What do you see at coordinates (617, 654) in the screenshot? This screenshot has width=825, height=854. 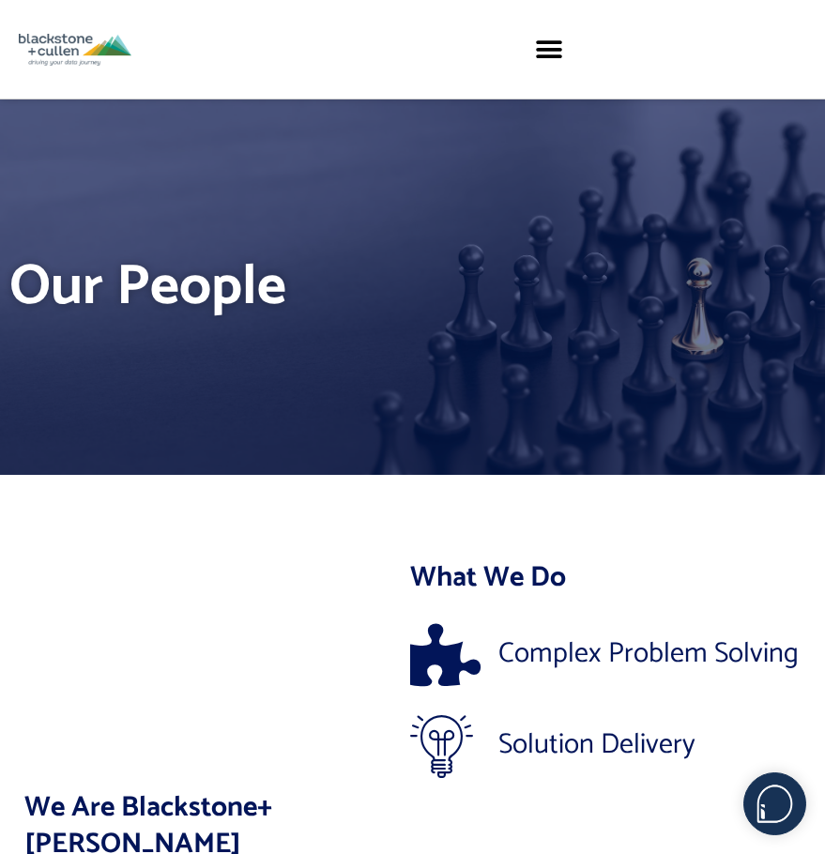 I see `a: Complex Problem Solving` at bounding box center [617, 654].